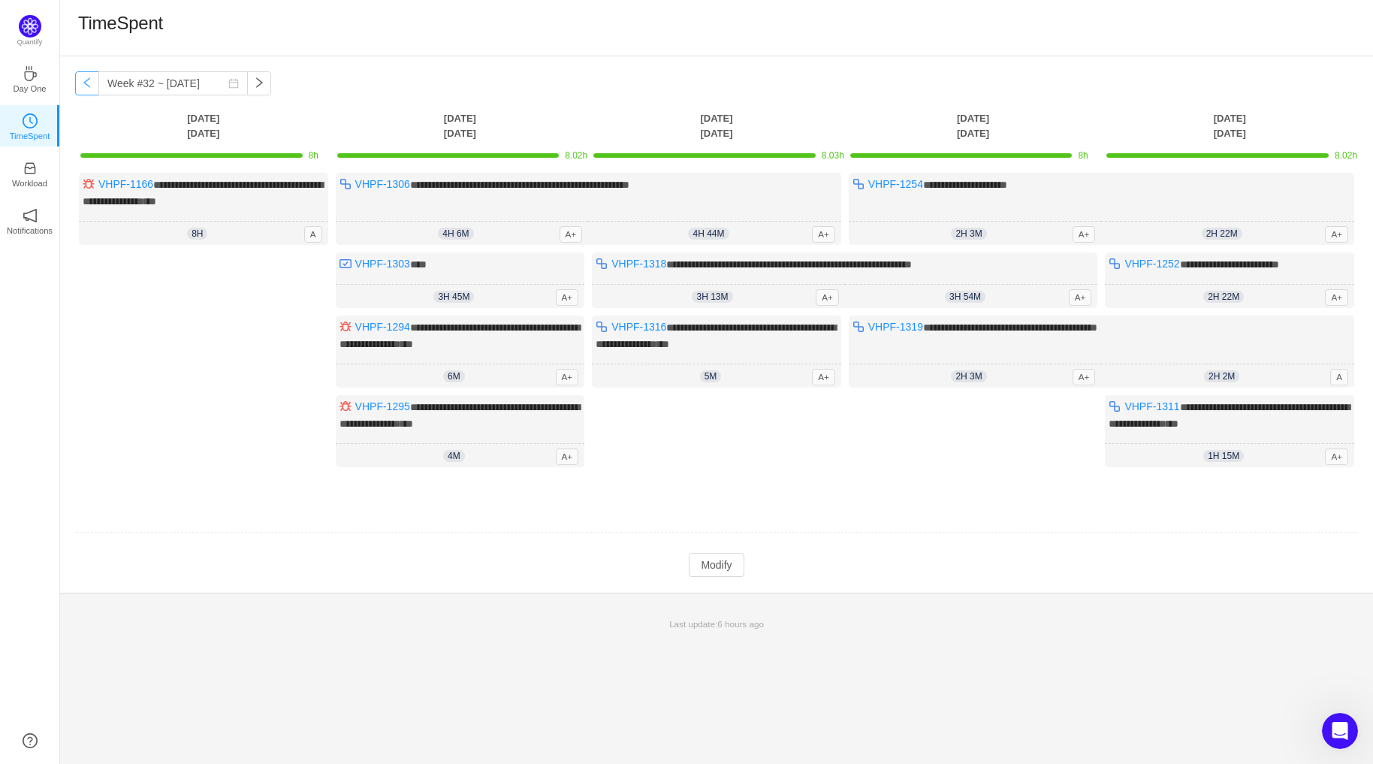 The image size is (1373, 764). I want to click on a: VHPF-1166, so click(125, 184).